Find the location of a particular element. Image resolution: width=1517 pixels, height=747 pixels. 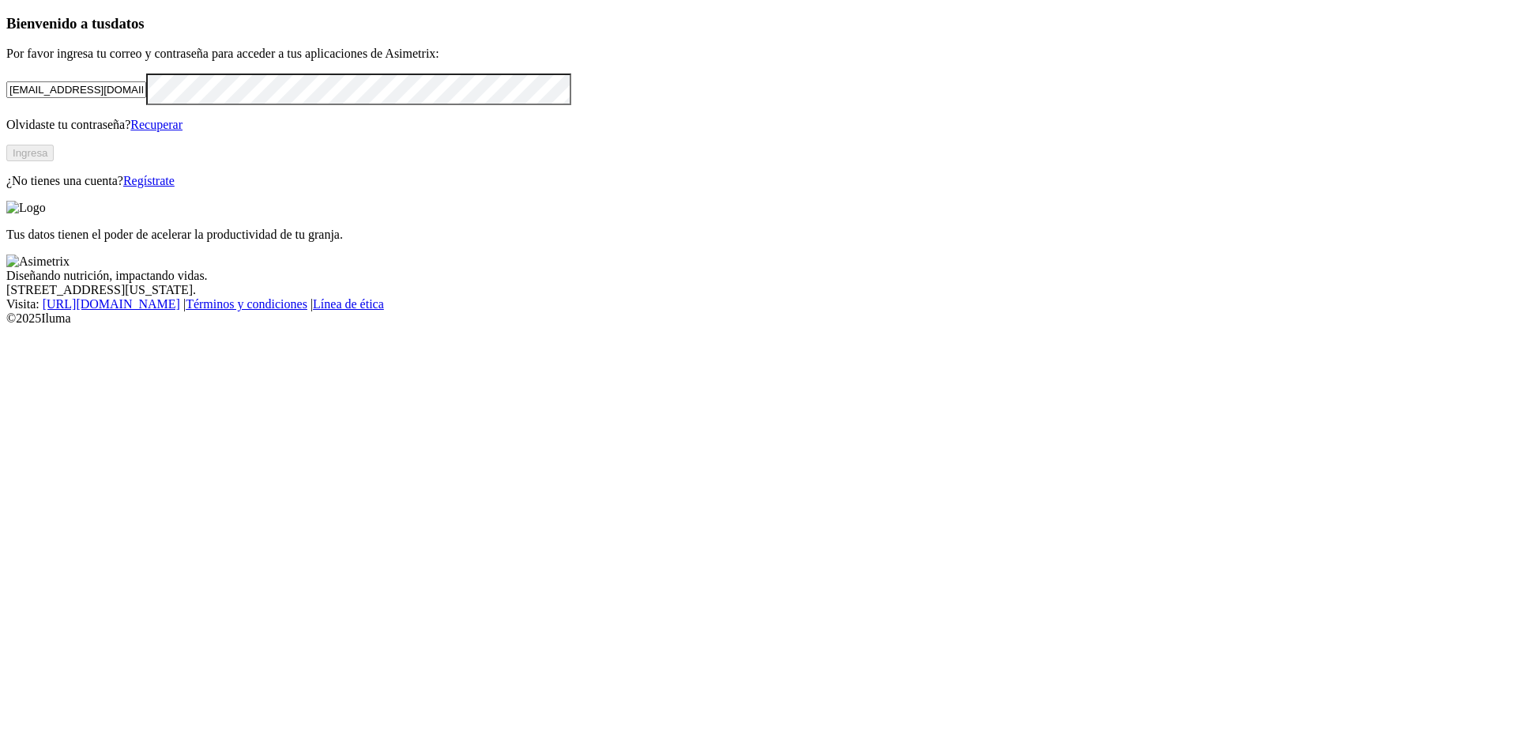

p: Olvidaste tu contraseña? is located at coordinates (758, 125).